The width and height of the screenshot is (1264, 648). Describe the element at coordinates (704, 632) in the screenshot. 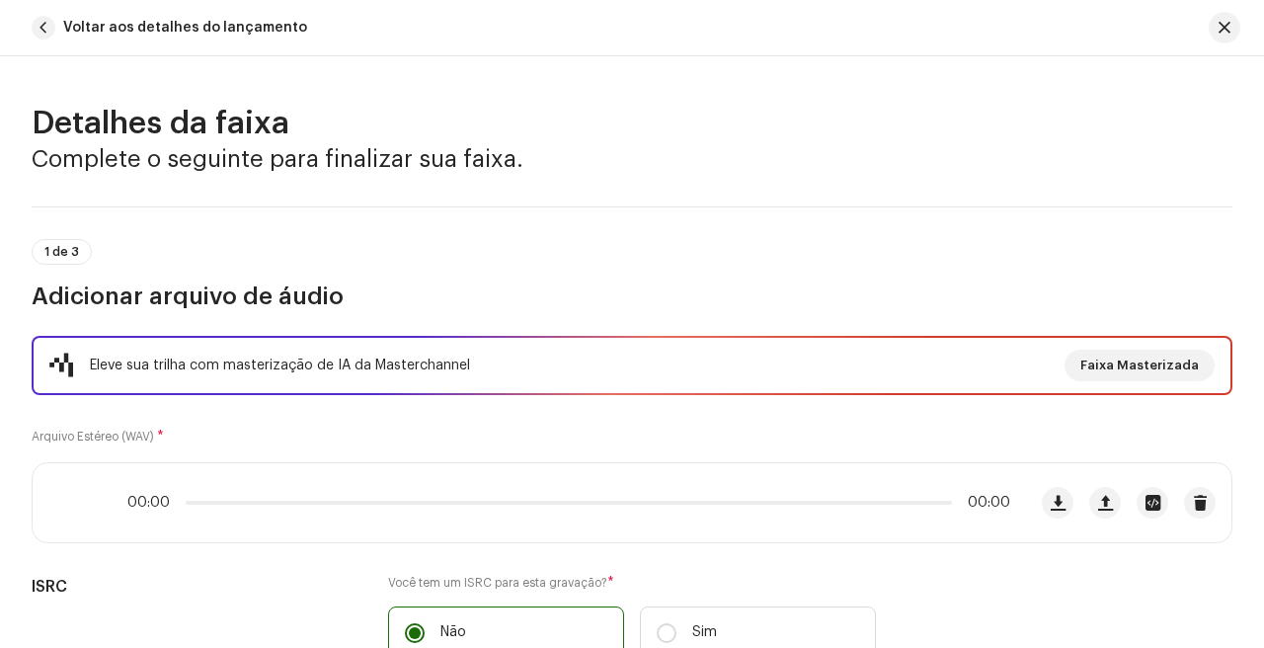

I see `p: Sim` at that location.